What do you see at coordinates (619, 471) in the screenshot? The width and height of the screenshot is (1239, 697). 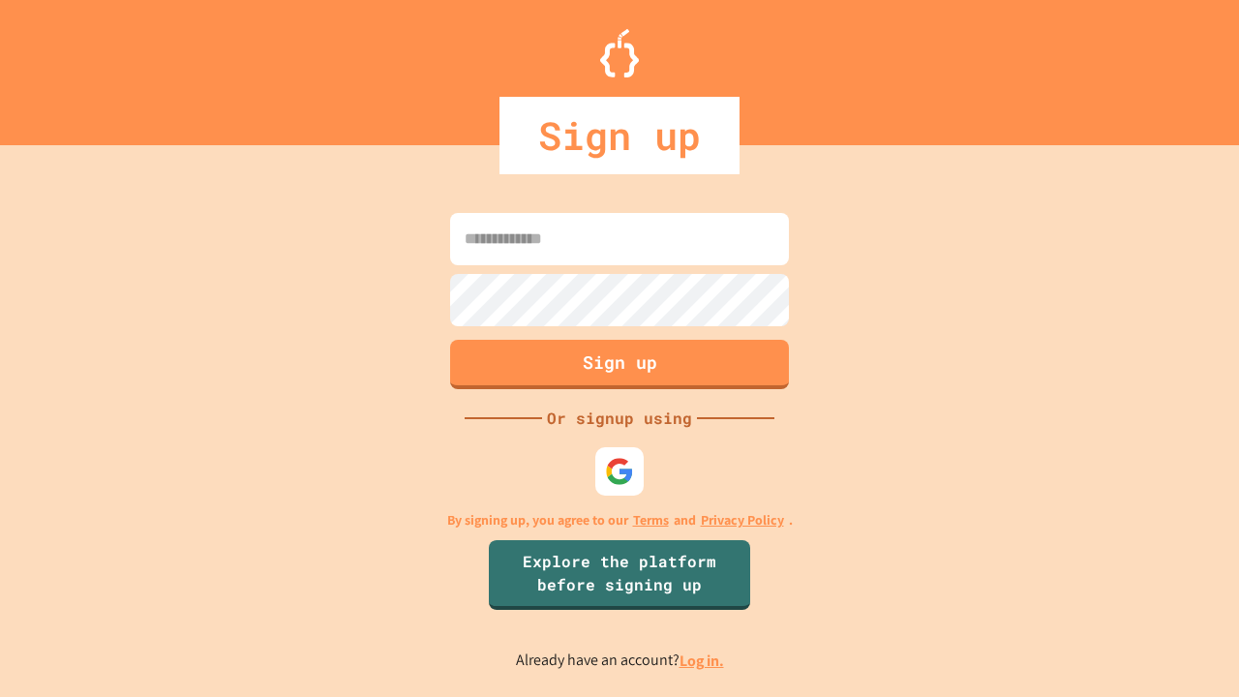 I see `img: google-icon.svg` at bounding box center [619, 471].